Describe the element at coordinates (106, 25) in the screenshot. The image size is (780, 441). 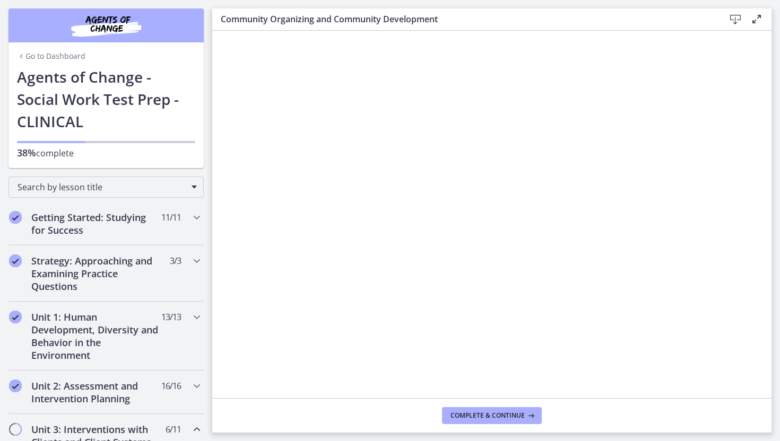
I see `img: Agents of Change` at that location.